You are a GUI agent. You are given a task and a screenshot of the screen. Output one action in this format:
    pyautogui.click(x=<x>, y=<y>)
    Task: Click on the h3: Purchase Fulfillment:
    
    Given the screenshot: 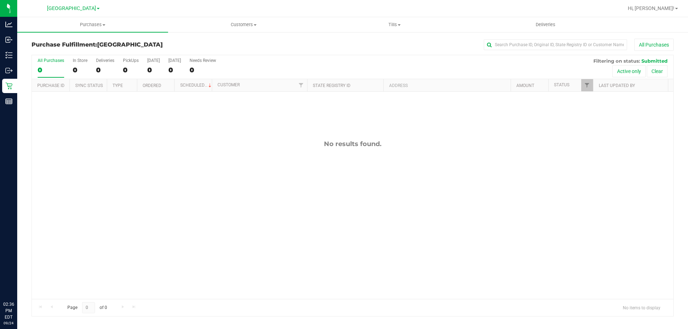 What is the action you would take?
    pyautogui.click(x=138, y=45)
    